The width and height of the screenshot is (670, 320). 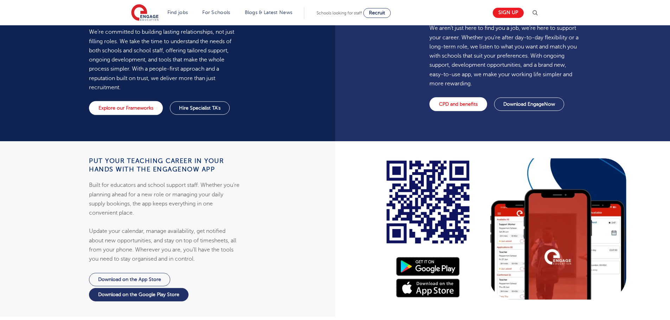 What do you see at coordinates (165, 60) in the screenshot?
I see `p: We’re committed to building lasting relationships, not just filling roles. We take the time to un...` at bounding box center [165, 60].